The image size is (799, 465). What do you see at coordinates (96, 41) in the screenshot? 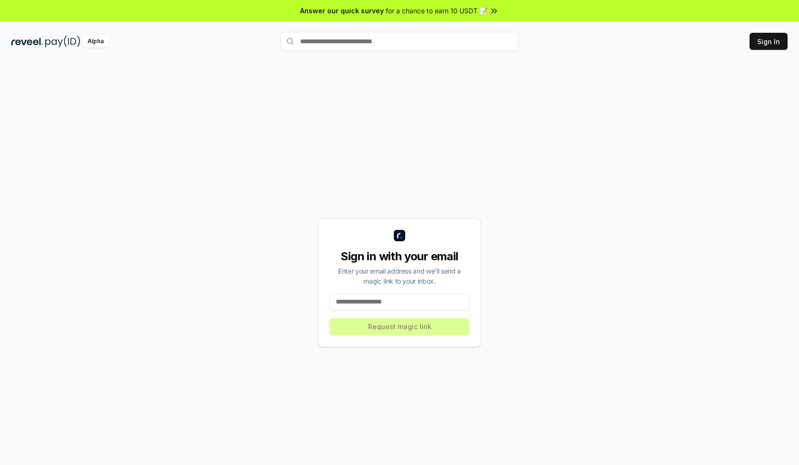
I see `div: Alpha` at bounding box center [96, 41].